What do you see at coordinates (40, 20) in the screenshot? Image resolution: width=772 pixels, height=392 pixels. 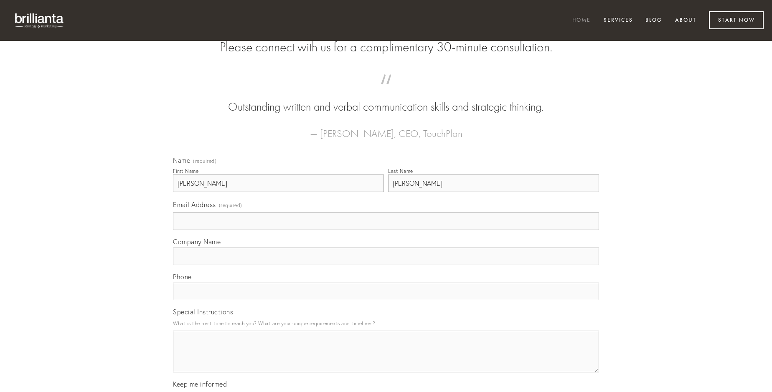 I see `img: brillianta - research, strategy, marketing` at bounding box center [40, 20].